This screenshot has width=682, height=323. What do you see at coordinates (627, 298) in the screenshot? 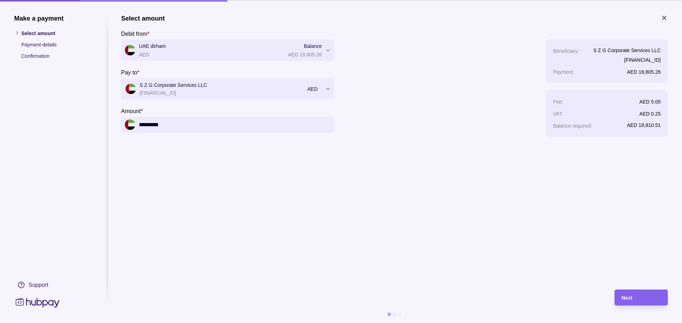
I see `span: Next` at bounding box center [627, 298].